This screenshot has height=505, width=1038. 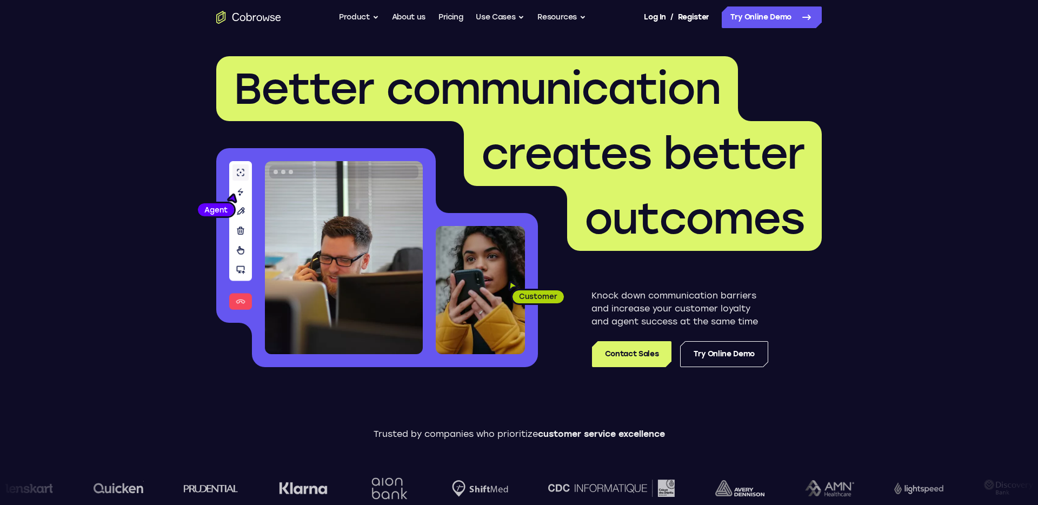 What do you see at coordinates (477, 89) in the screenshot?
I see `span: Better communication` at bounding box center [477, 89].